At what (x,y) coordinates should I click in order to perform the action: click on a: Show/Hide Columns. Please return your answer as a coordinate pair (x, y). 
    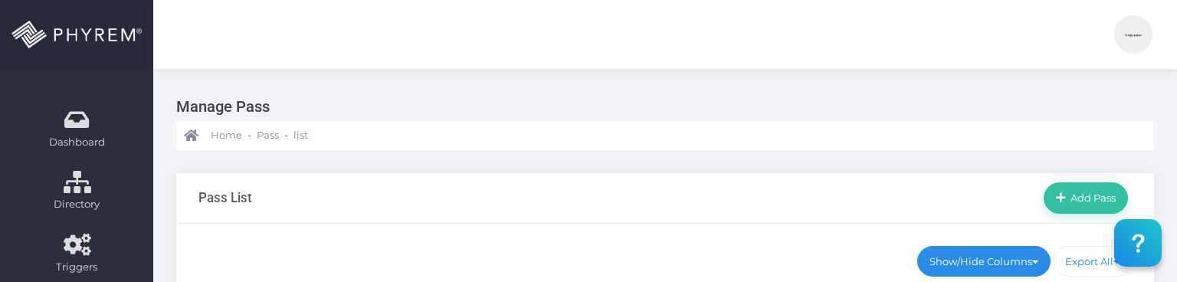
    Looking at the image, I should click on (984, 261).